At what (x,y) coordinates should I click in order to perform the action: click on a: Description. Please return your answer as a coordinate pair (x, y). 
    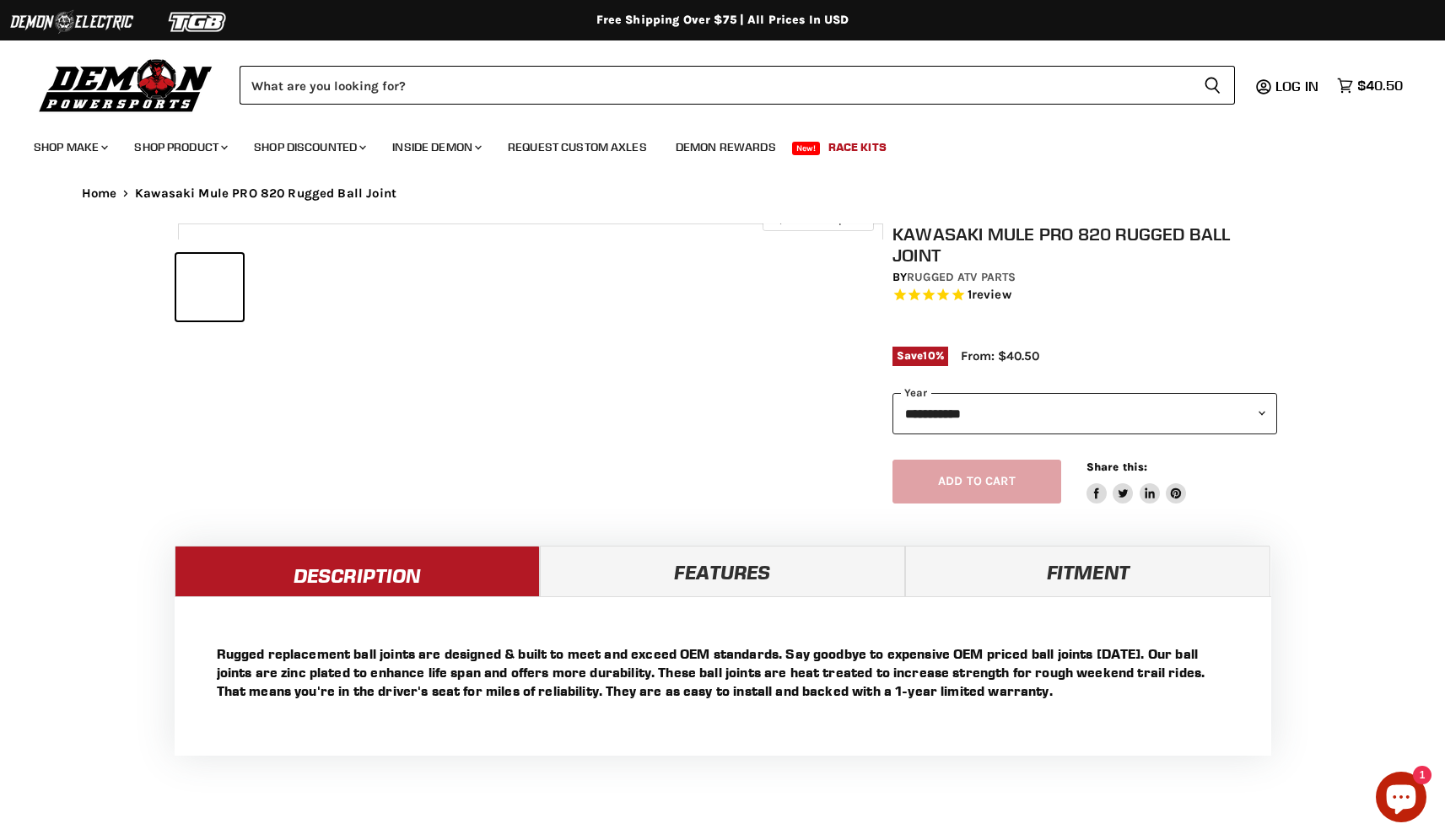
    Looking at the image, I should click on (356, 571).